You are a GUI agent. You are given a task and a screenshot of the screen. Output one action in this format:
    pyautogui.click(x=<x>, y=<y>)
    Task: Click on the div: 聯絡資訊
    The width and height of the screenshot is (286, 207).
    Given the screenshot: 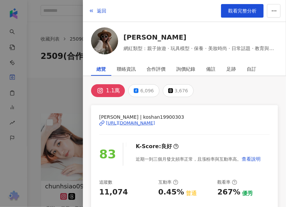 What is the action you would take?
    pyautogui.click(x=126, y=69)
    